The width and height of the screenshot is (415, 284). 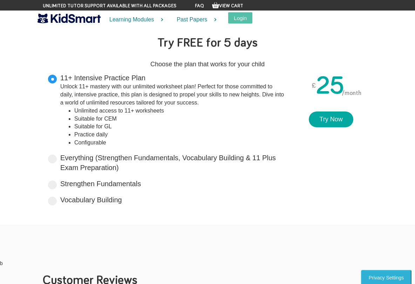 What do you see at coordinates (331, 119) in the screenshot?
I see `a: Try Now` at bounding box center [331, 119].